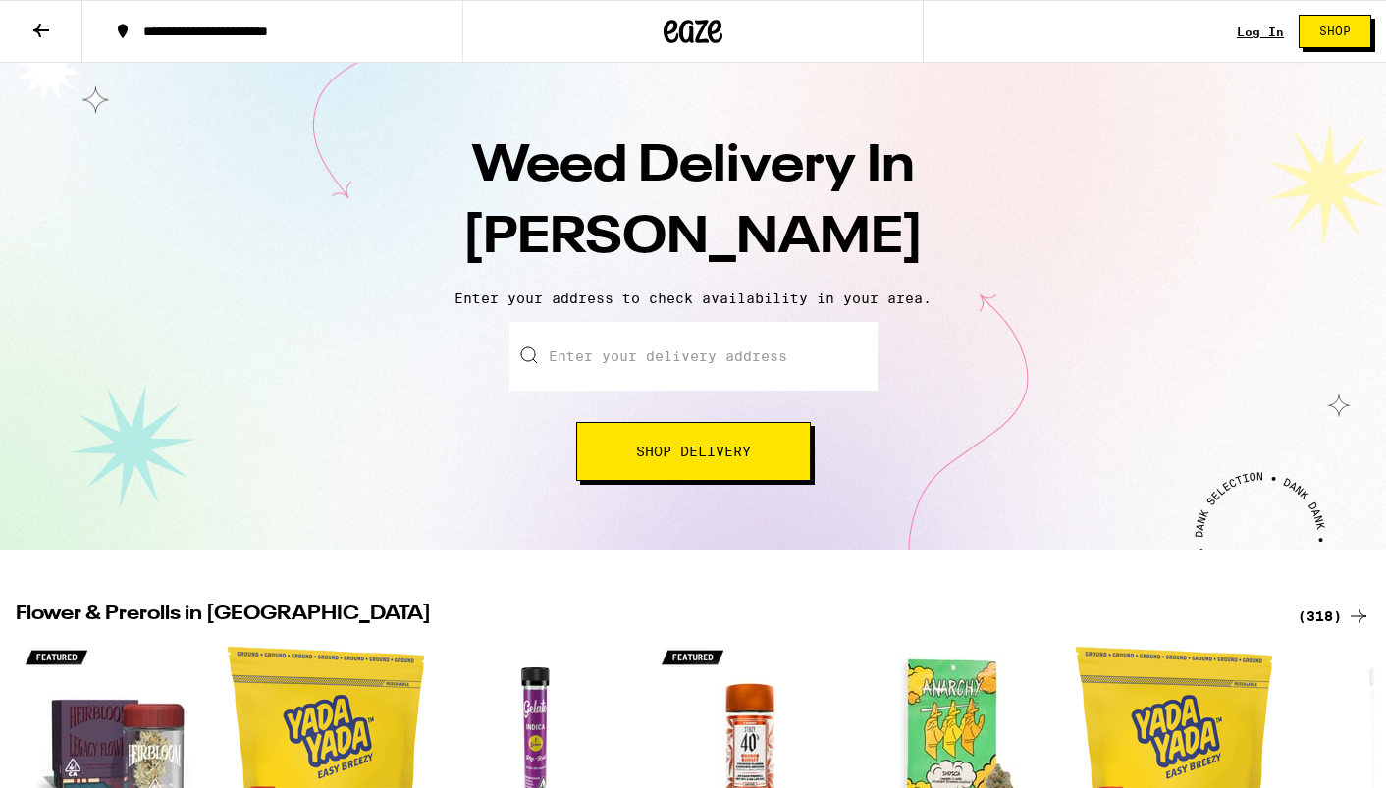 The width and height of the screenshot is (1386, 788). What do you see at coordinates (1334, 617) in the screenshot?
I see `div: (318)` at bounding box center [1334, 617].